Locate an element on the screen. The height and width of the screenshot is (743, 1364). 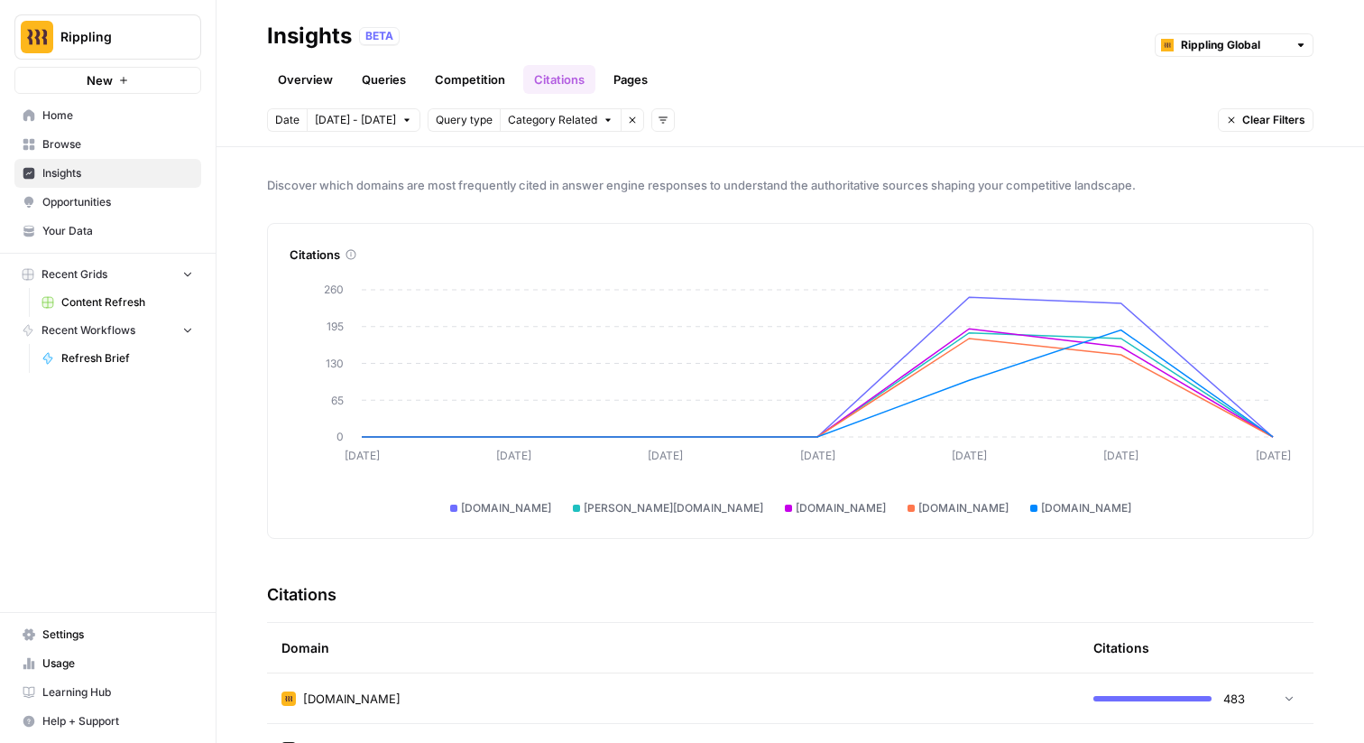
button: Clear Filters is located at coordinates (1266, 120).